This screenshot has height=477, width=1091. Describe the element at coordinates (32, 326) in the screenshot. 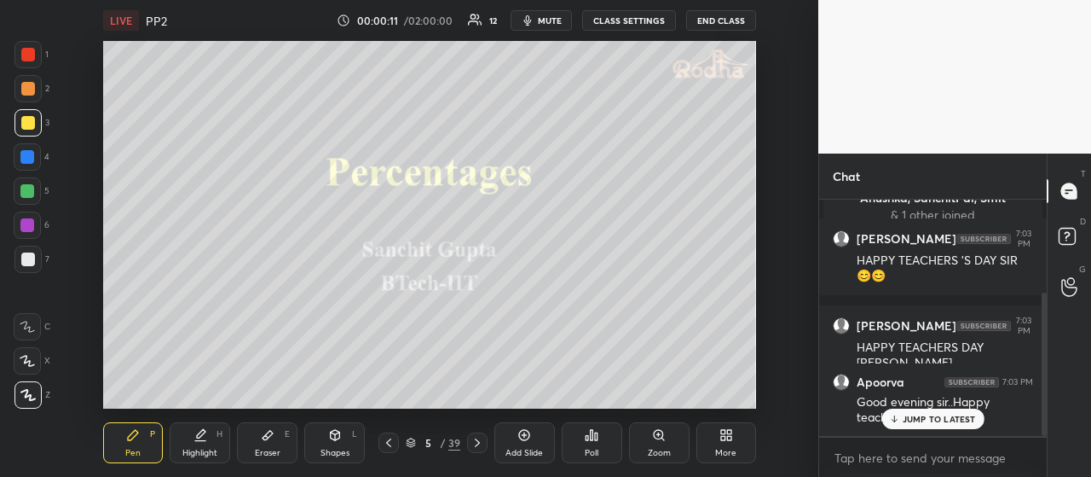

I see `div: C` at that location.